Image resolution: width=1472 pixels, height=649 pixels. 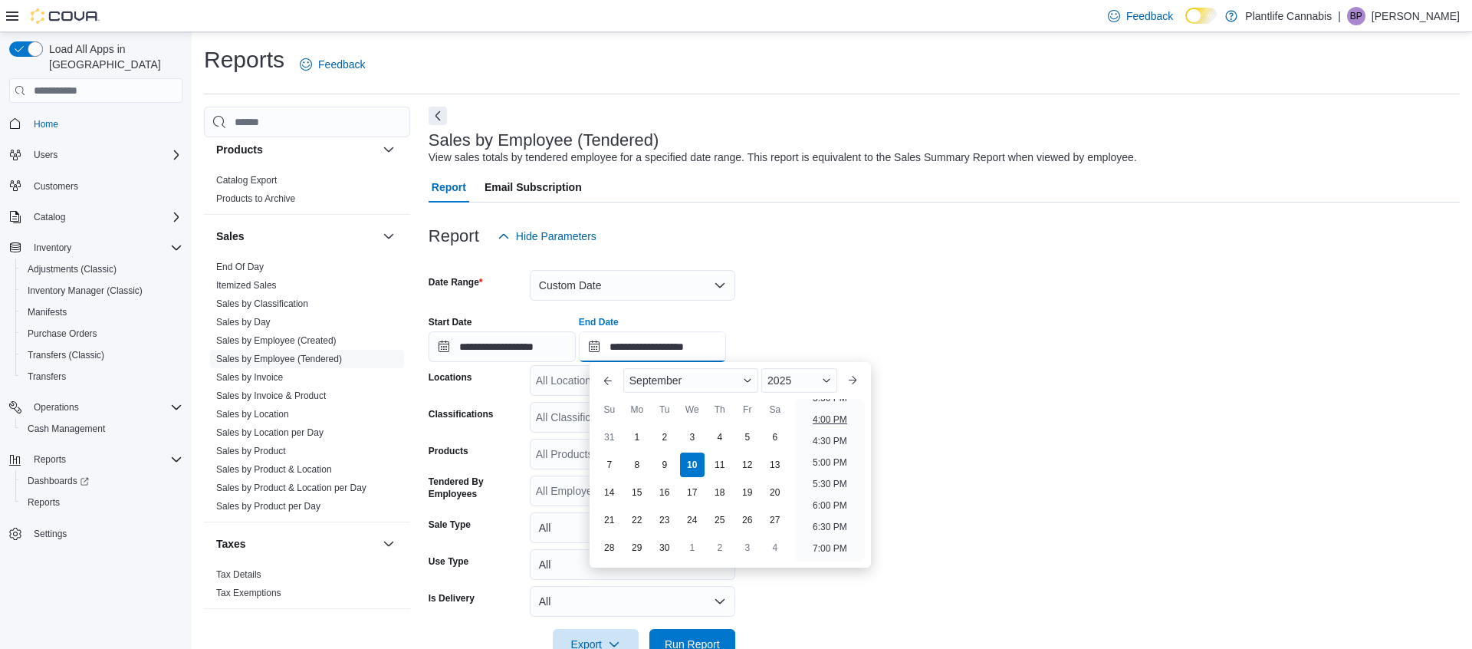 What do you see at coordinates (45, 155) in the screenshot?
I see `span: Users` at bounding box center [45, 155].